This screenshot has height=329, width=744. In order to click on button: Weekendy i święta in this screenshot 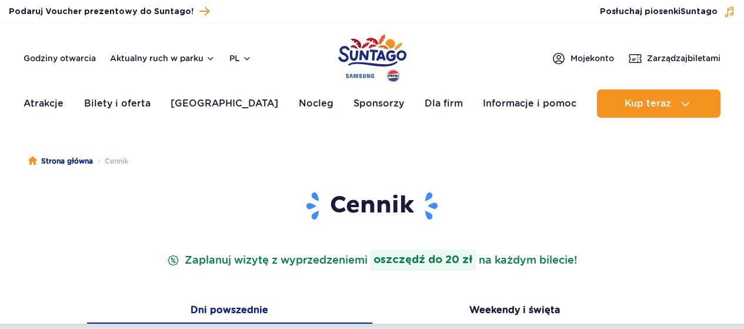, I will do `click(515, 311)`.